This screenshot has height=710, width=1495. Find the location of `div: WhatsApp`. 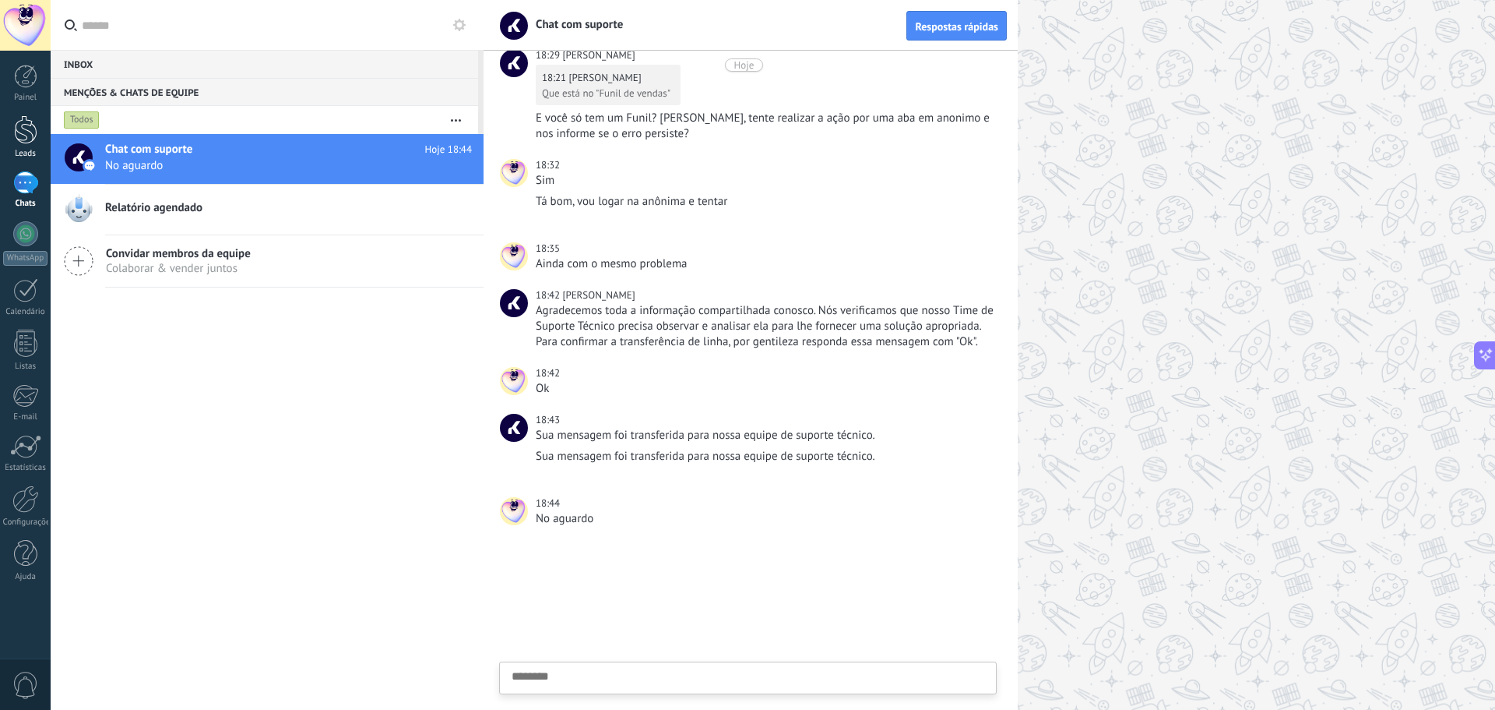

div: WhatsApp is located at coordinates (25, 258).